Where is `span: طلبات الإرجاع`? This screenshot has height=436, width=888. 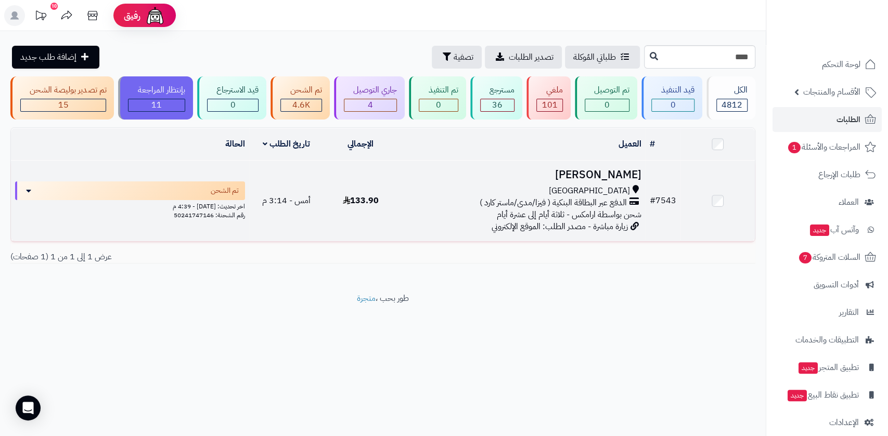
span: طلبات الإرجاع is located at coordinates (839, 175).